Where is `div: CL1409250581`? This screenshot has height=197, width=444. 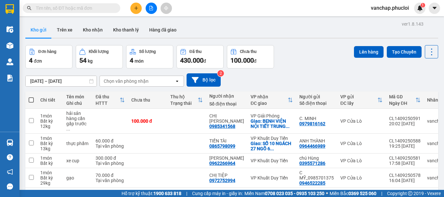 div: CL1409250581 is located at coordinates (404, 158).